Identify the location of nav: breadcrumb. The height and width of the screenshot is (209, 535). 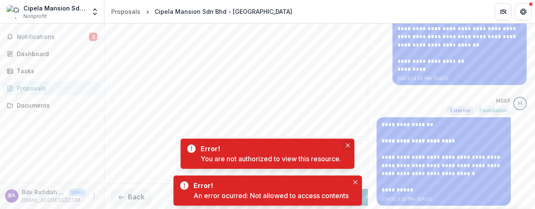
(202, 11).